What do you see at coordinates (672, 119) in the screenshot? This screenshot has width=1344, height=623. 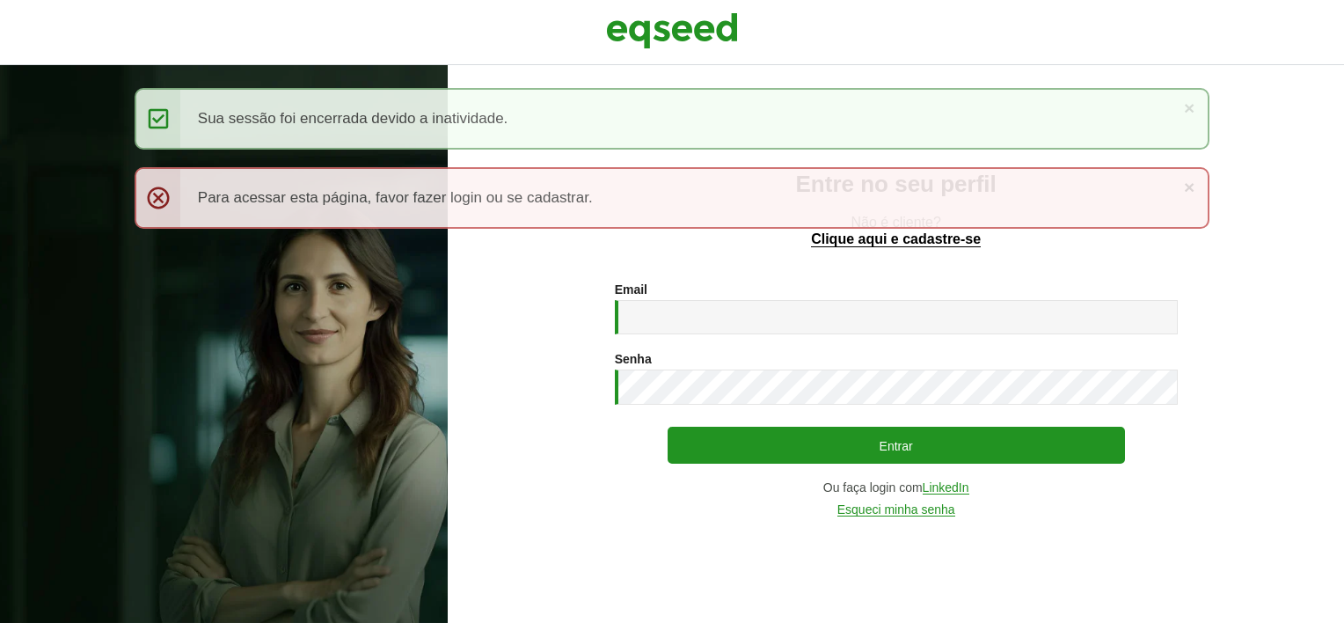 I see `div: Sua sessão foi encerrada devido a inatividade.` at bounding box center [672, 119].